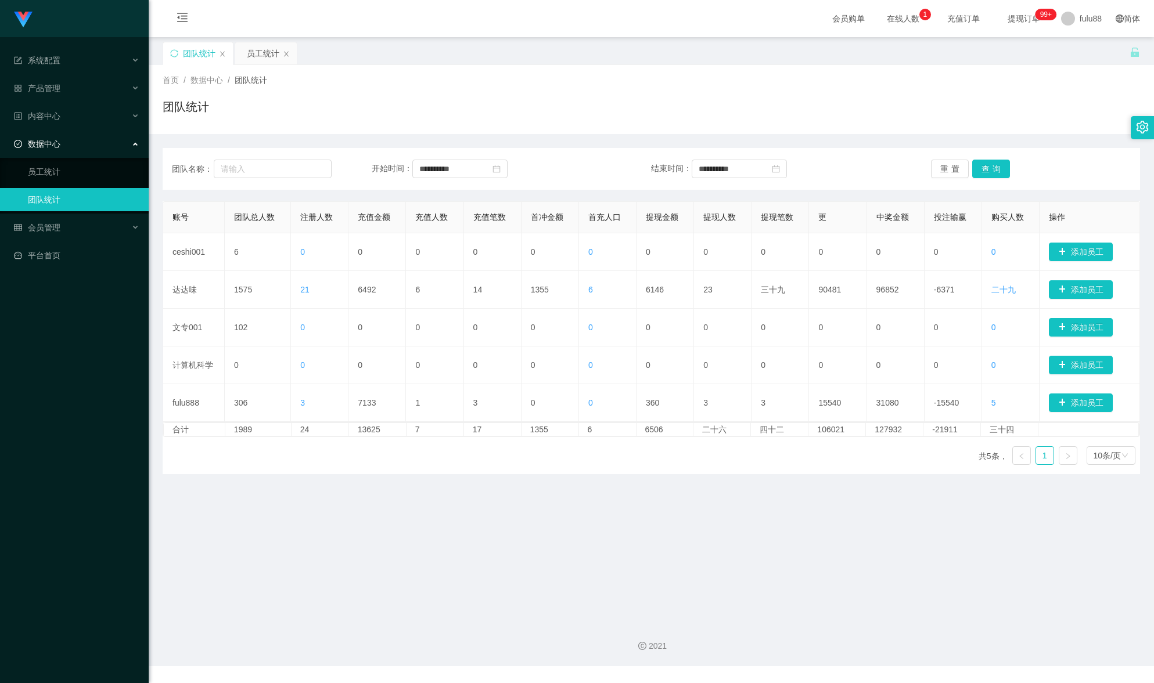 The height and width of the screenshot is (683, 1154). I want to click on font: 6492, so click(366, 290).